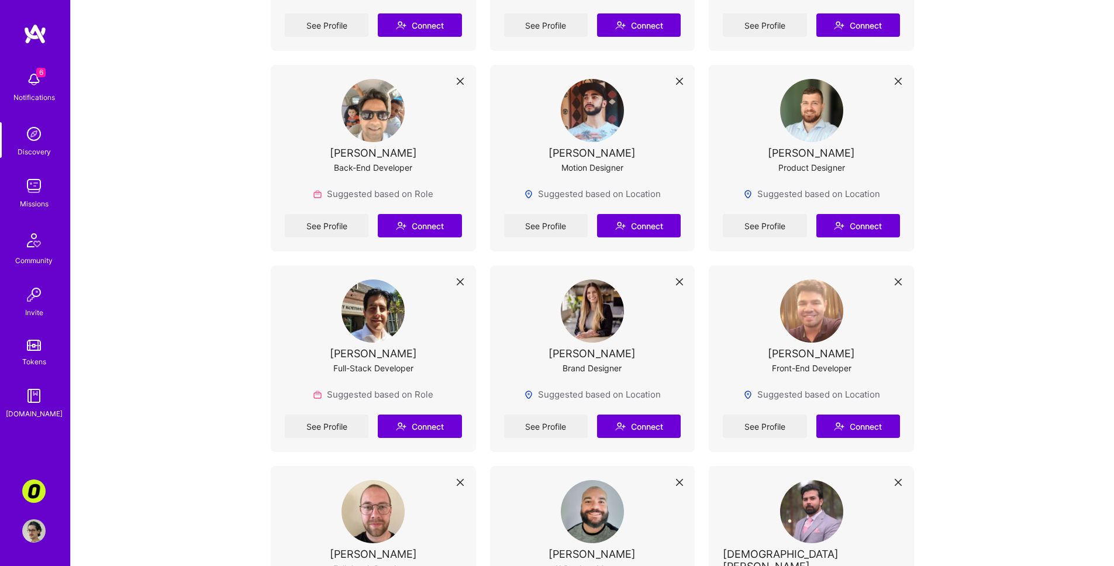  Describe the element at coordinates (34, 396) in the screenshot. I see `img: guide book` at that location.